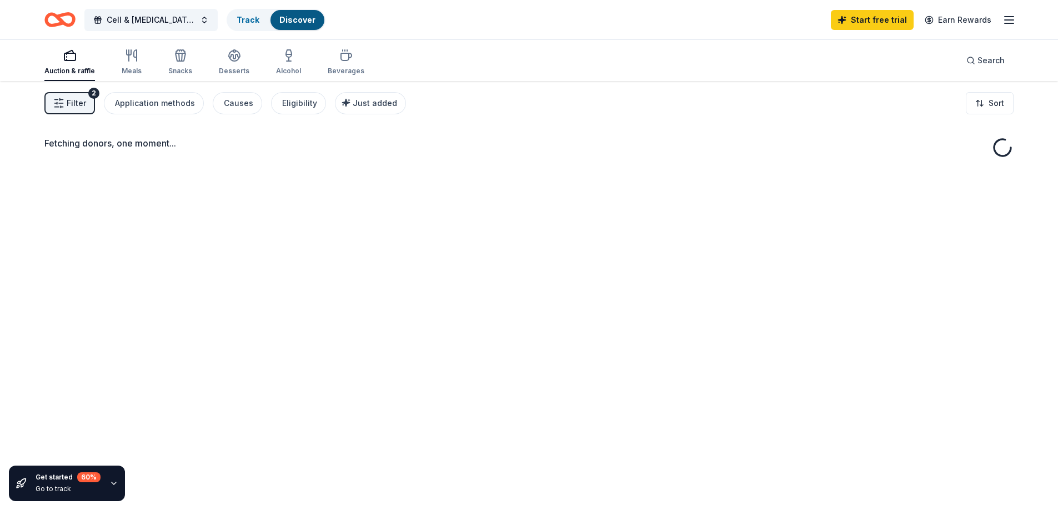  Describe the element at coordinates (299, 103) in the screenshot. I see `div: Eligibility` at that location.